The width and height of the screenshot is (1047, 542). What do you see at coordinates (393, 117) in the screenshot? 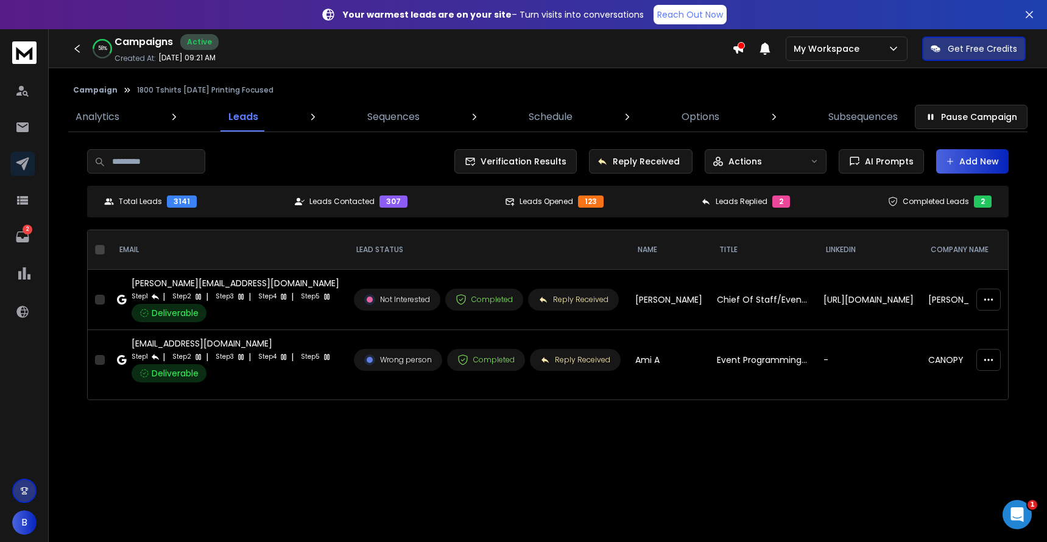
I see `p: Sequences` at bounding box center [393, 117].